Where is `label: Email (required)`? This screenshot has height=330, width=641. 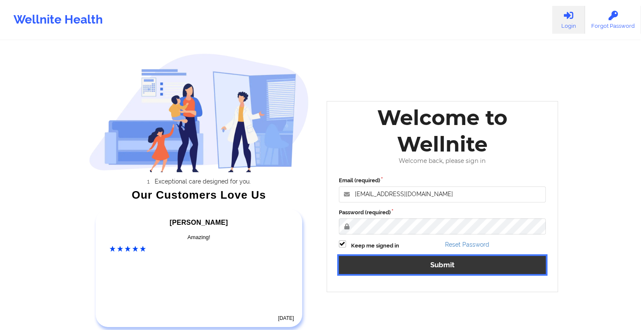
label: Email (required) is located at coordinates (442, 181).